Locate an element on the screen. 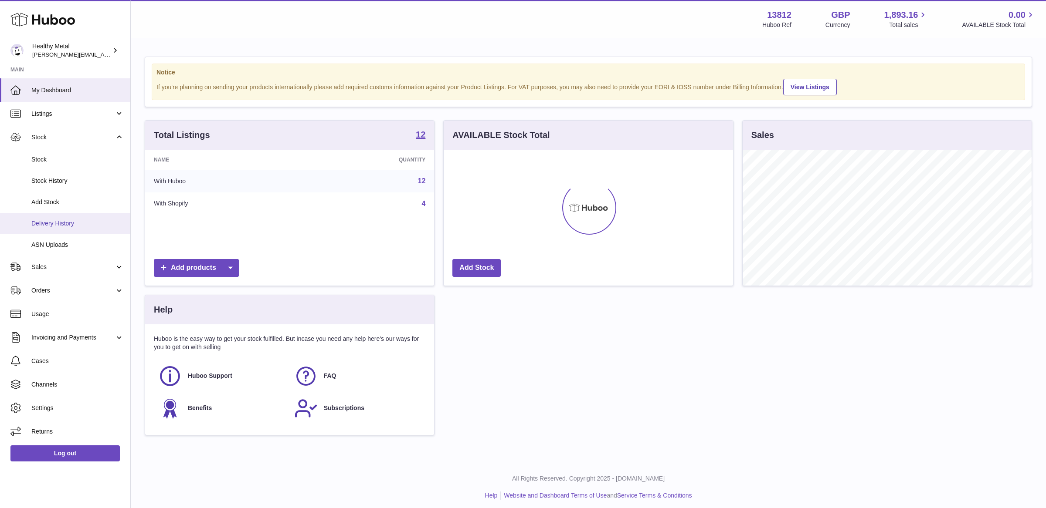 Image resolution: width=1046 pixels, height=508 pixels. a: Benefits is located at coordinates (222, 409).